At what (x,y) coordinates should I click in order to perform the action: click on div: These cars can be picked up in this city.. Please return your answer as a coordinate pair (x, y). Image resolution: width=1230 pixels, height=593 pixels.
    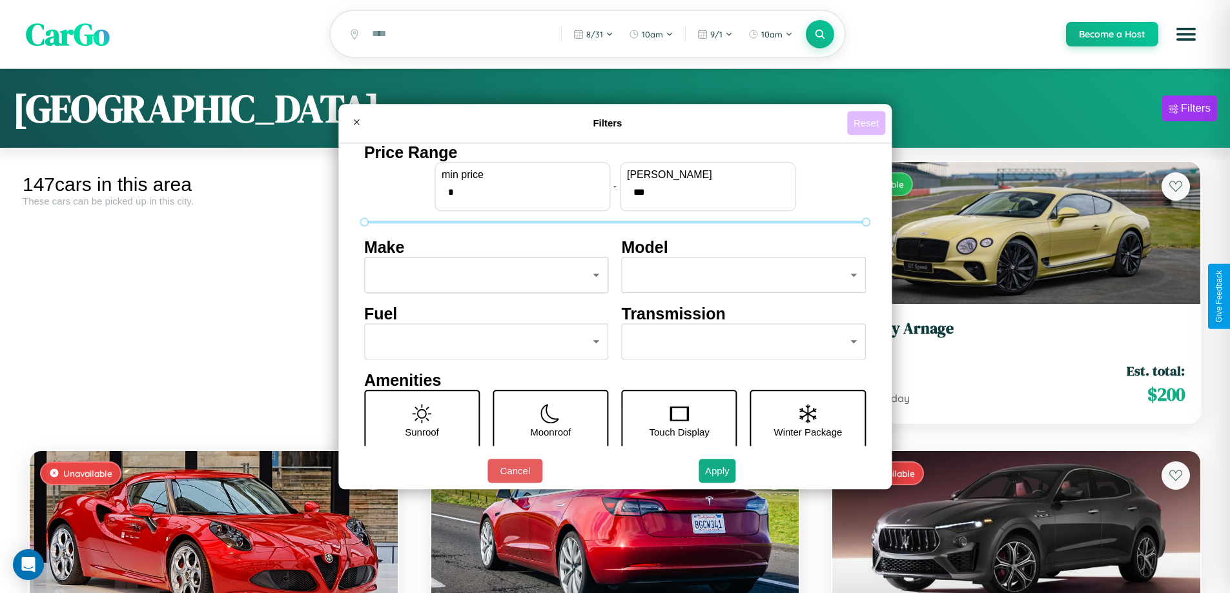
    Looking at the image, I should click on (214, 201).